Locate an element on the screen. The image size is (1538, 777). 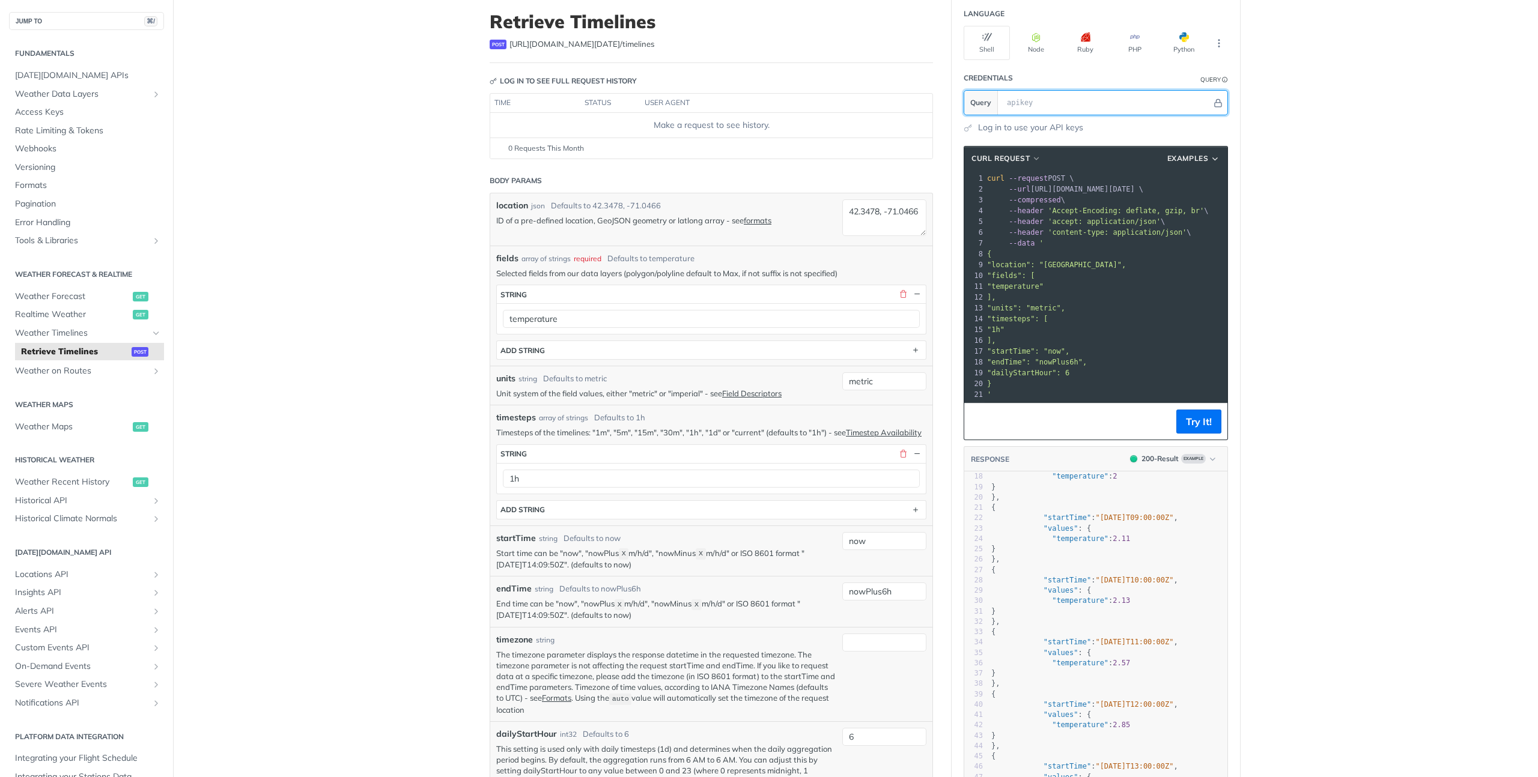
span: Severe Weather Events is located at coordinates (82, 685).